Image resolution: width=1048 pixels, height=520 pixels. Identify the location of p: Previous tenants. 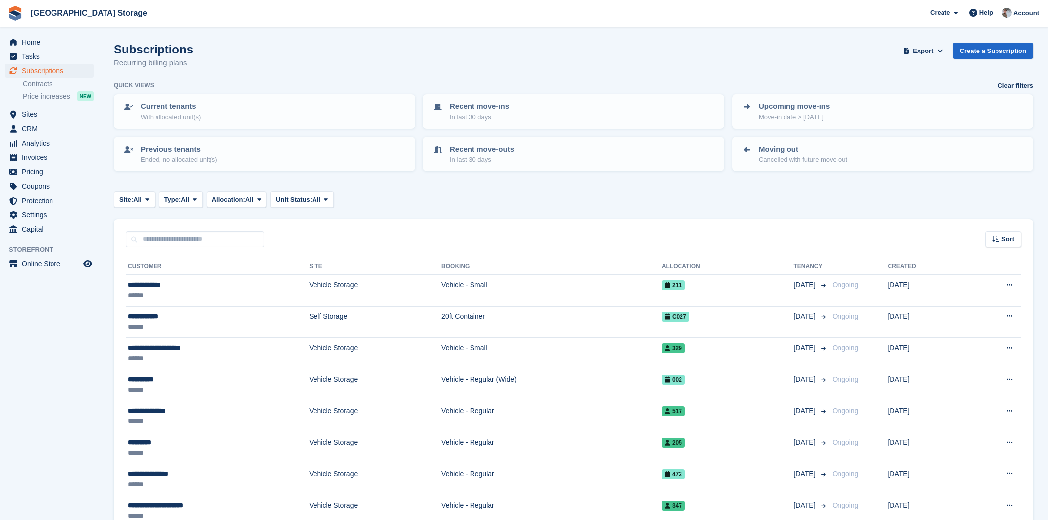
(179, 149).